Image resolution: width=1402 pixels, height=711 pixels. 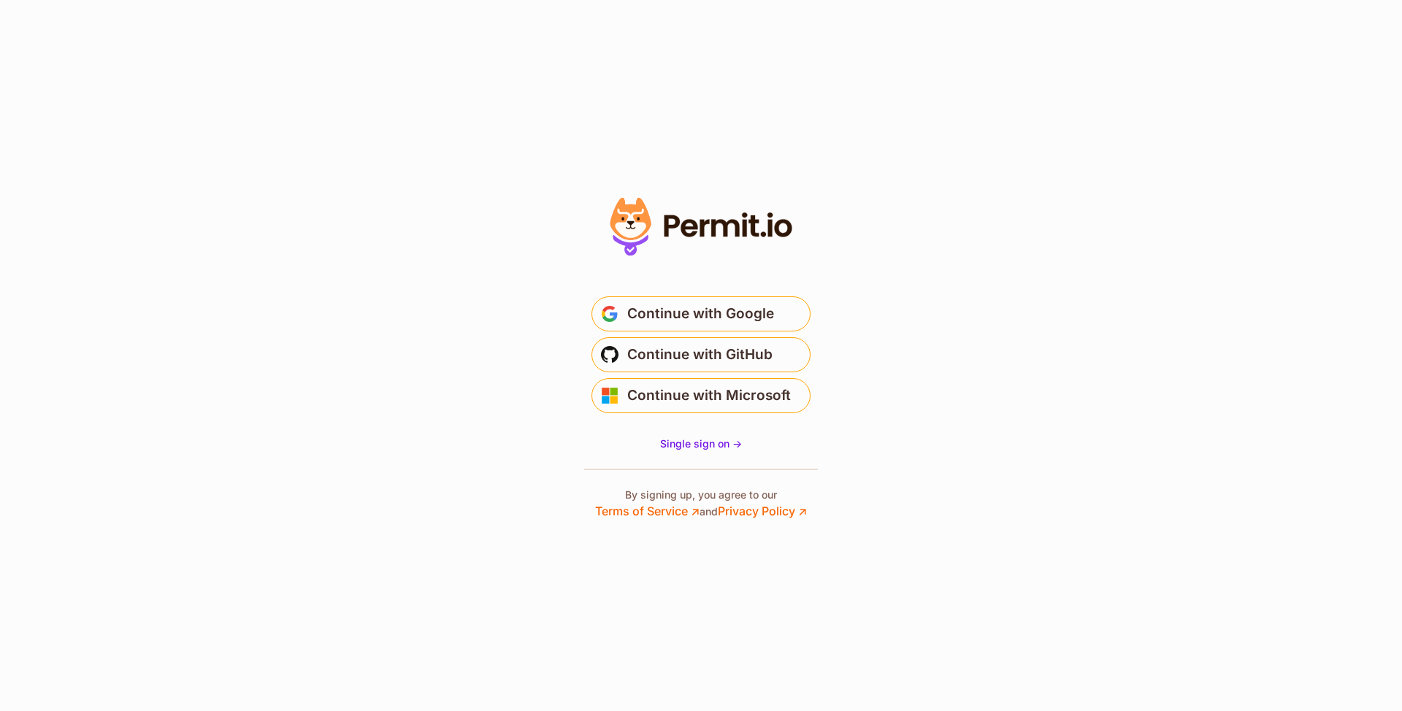 I want to click on span: Continue with Google, so click(x=700, y=314).